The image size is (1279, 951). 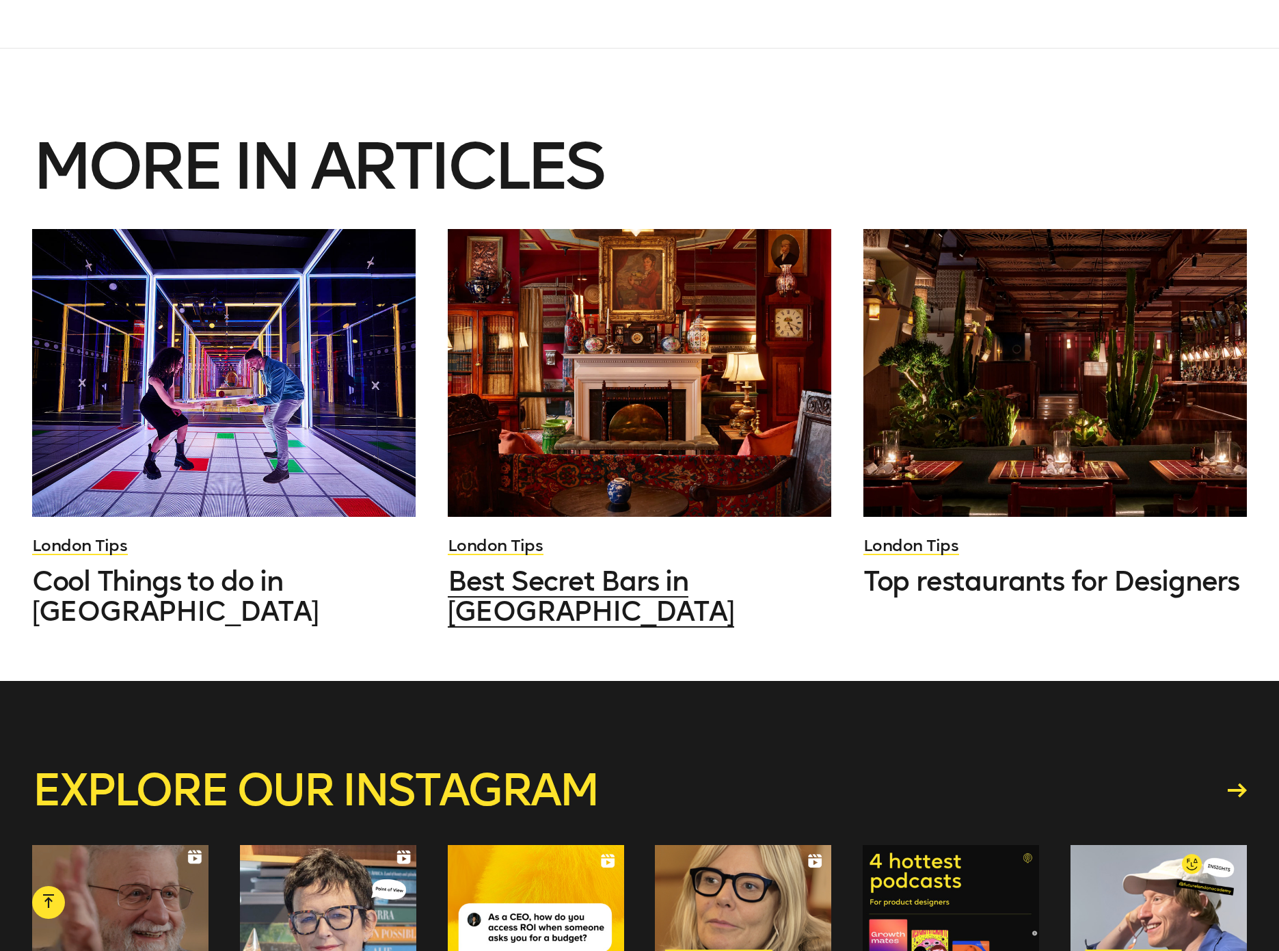 I want to click on a: Explore our instagram, so click(x=639, y=790).